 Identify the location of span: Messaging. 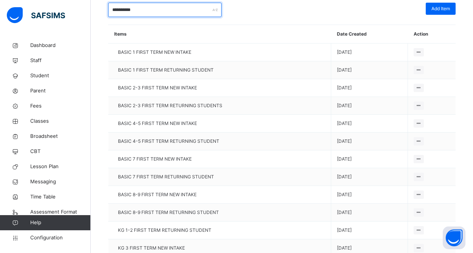
(61, 182).